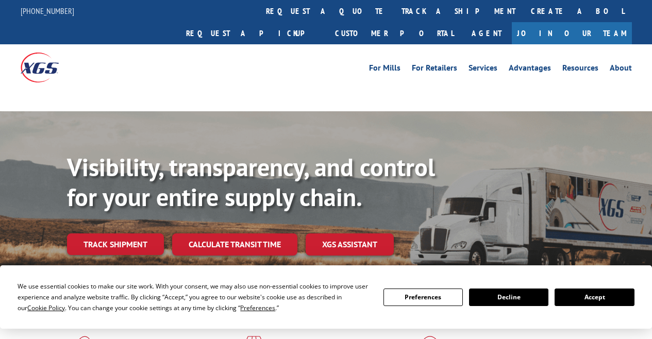 The height and width of the screenshot is (339, 652). What do you see at coordinates (46, 308) in the screenshot?
I see `span: Cookie Policy` at bounding box center [46, 308].